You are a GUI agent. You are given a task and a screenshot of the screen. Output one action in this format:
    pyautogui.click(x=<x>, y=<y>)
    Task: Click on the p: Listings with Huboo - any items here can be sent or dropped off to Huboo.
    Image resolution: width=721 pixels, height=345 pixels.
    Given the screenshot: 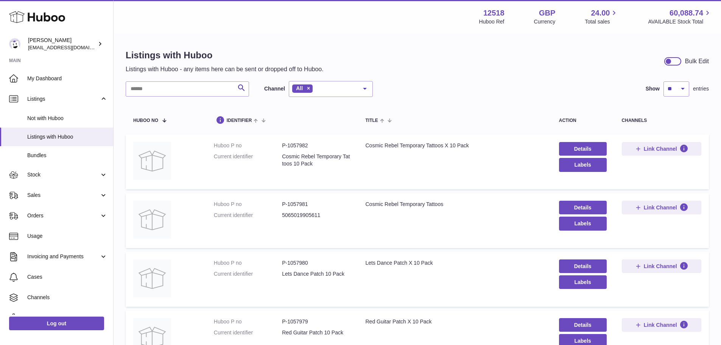 What is the action you would take?
    pyautogui.click(x=224, y=69)
    